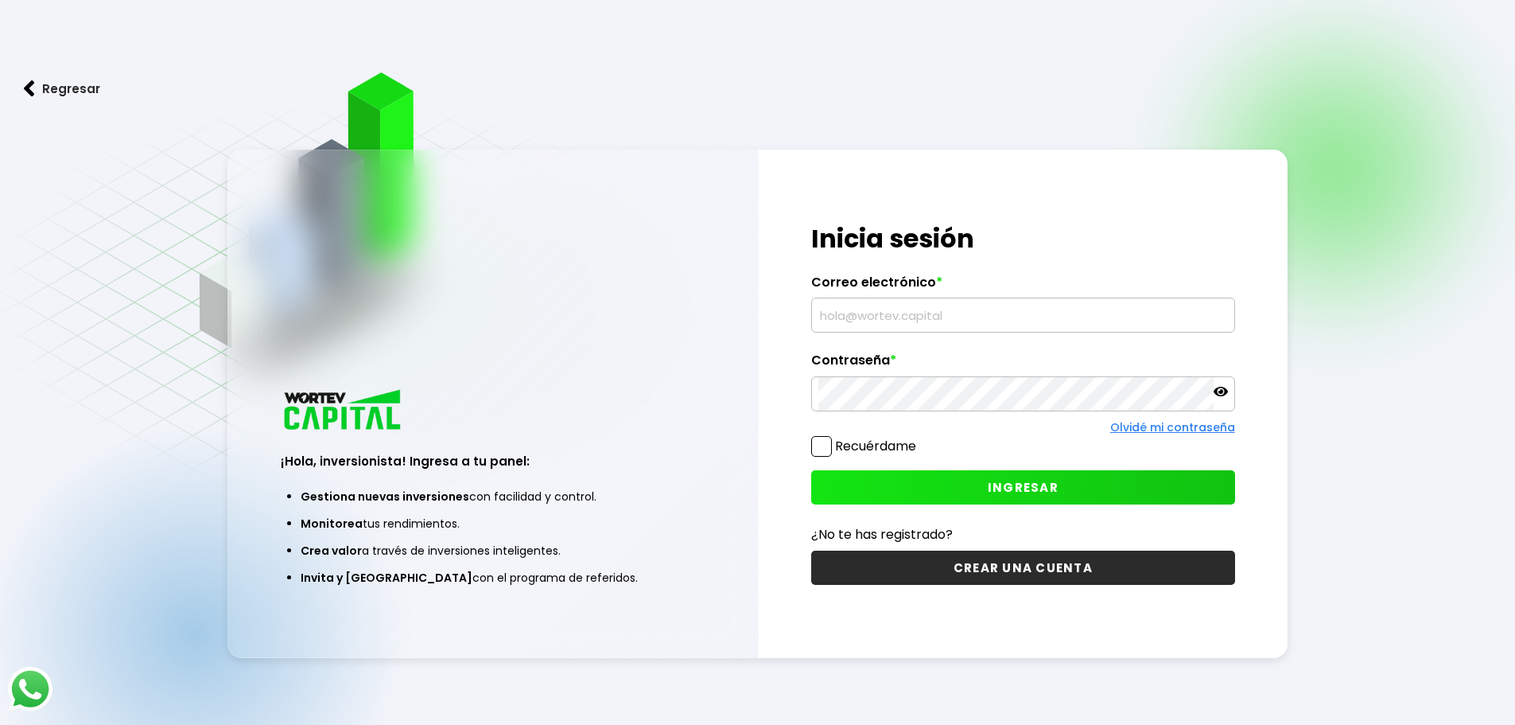 The width and height of the screenshot is (1515, 725). I want to click on button: INGRESAR, so click(1023, 487).